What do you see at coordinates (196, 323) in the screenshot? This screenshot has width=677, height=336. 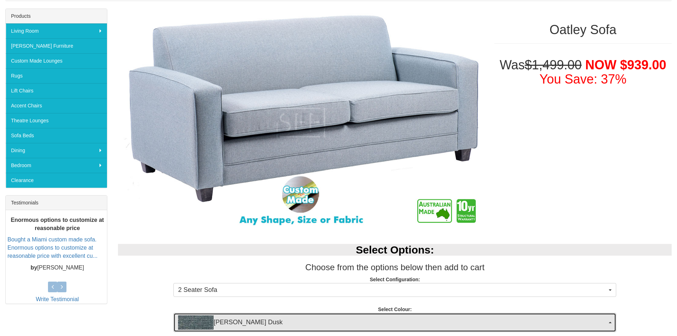 I see `img: Lindeman Dusk` at bounding box center [196, 323].